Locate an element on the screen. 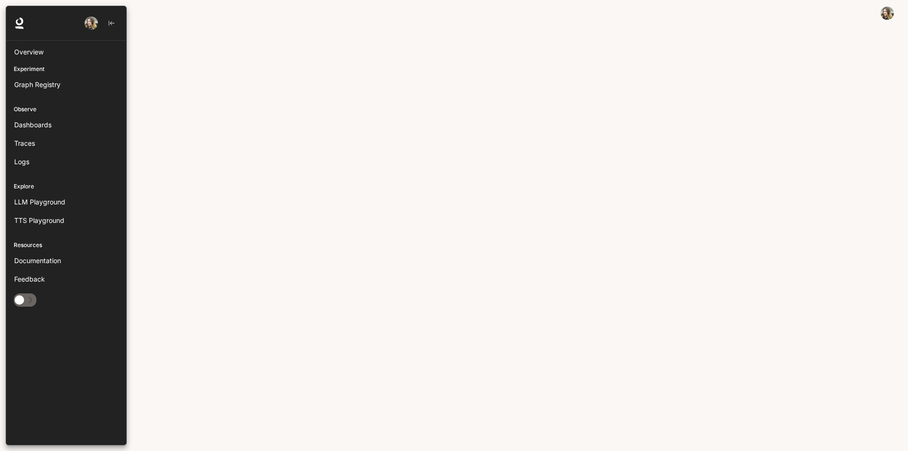 The height and width of the screenshot is (451, 908). span: Dashboards is located at coordinates (33, 124).